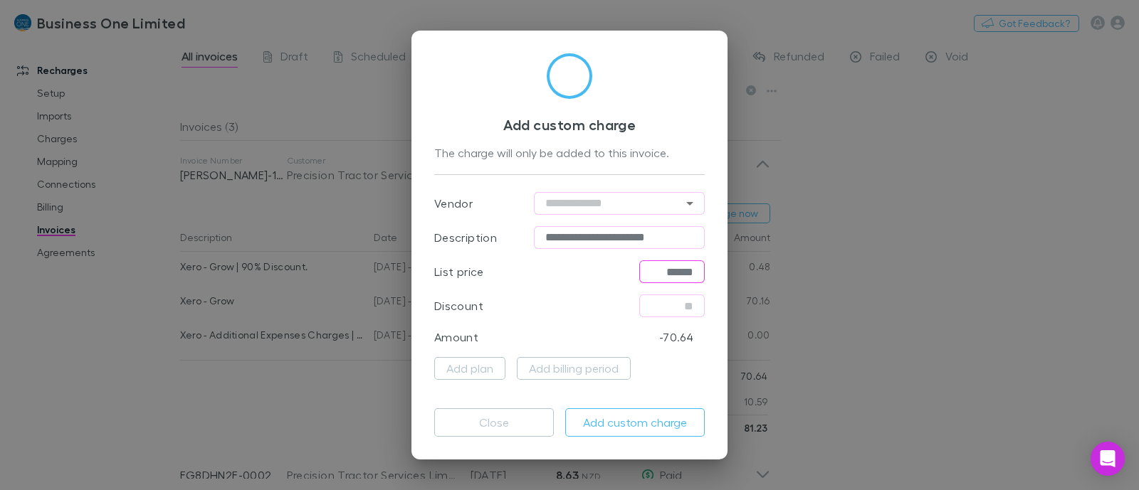 Image resolution: width=1139 pixels, height=490 pixels. I want to click on p: Description, so click(465, 238).